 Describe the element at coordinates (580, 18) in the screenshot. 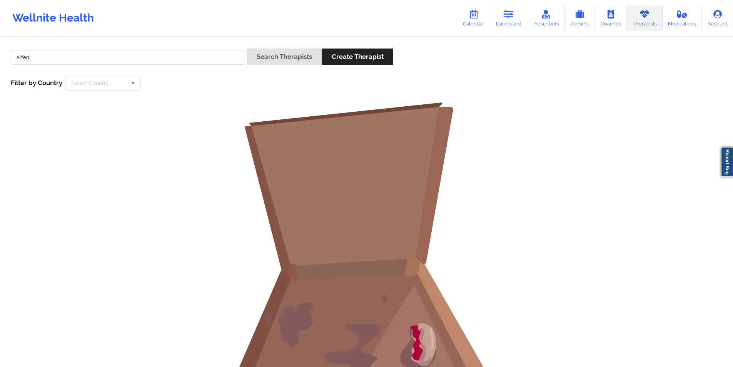

I see `a: Admins` at that location.